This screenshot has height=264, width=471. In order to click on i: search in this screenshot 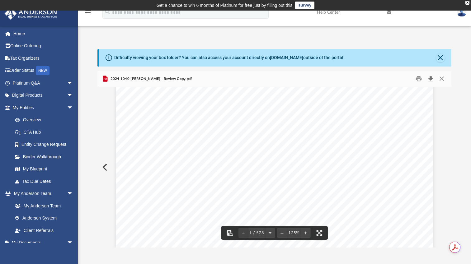, I will do `click(107, 12)`.